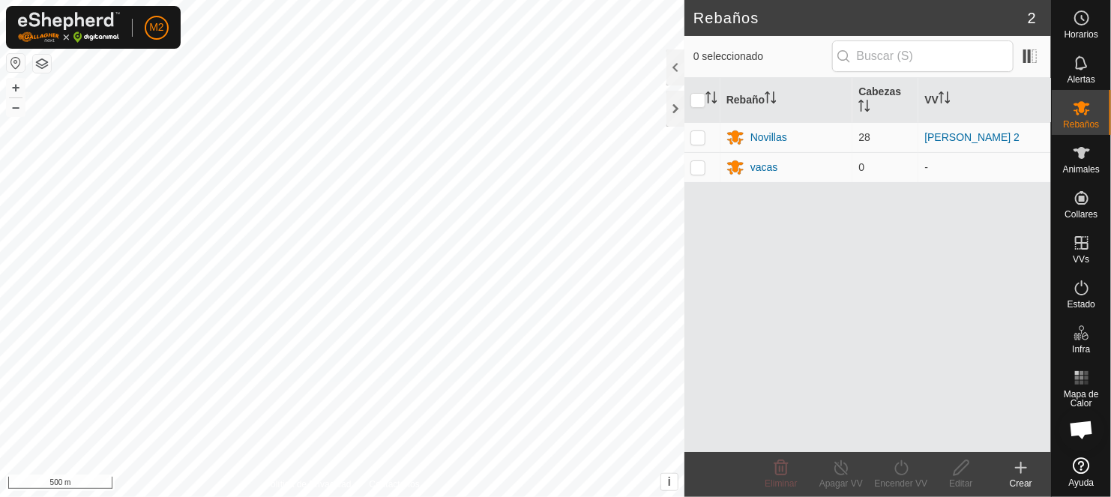 This screenshot has height=497, width=1111. I want to click on span: Alertas, so click(1081, 79).